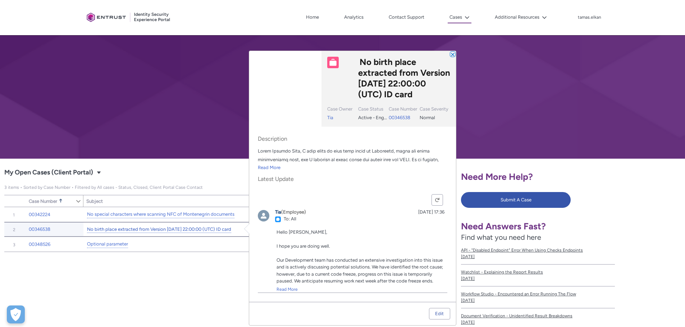  What do you see at coordinates (263, 216) in the screenshot?
I see `img: Tia ()` at bounding box center [263, 216].